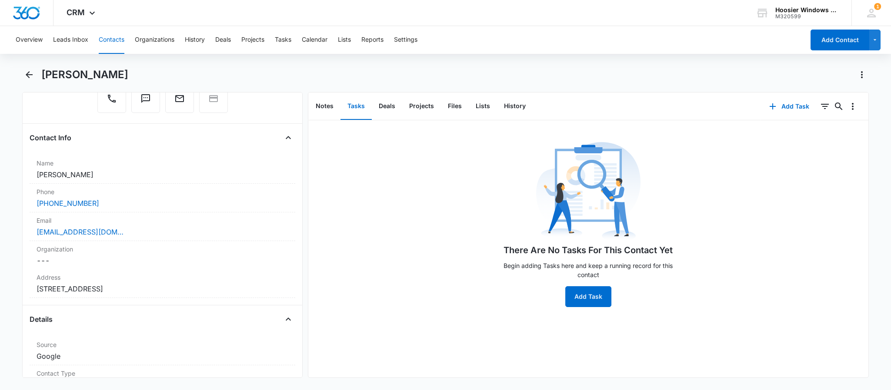 This screenshot has width=891, height=390. I want to click on button: Search..., so click(839, 107).